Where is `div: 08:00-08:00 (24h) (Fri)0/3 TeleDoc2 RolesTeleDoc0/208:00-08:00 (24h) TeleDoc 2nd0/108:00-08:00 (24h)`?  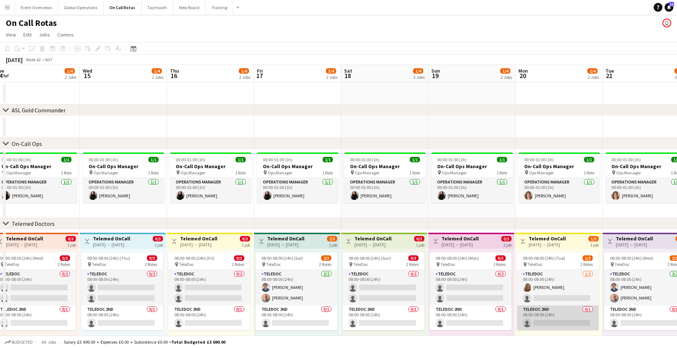 div: 08:00-08:00 (24h) (Fri)0/3 TeleDoc2 RolesTeleDoc0/208:00-08:00 (24h) TeleDoc 2nd0/108:00-08:00 (24h) is located at coordinates (209, 291).